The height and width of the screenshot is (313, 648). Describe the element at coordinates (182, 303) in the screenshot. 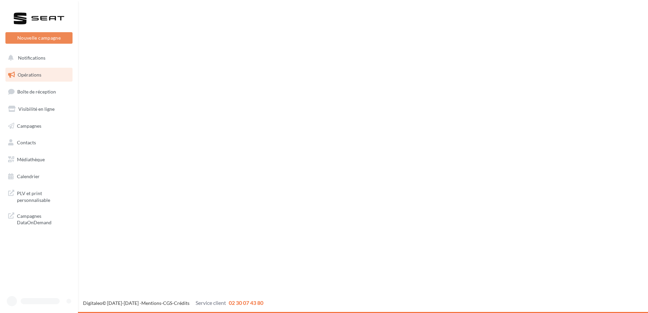

I see `a: Crédits` at that location.